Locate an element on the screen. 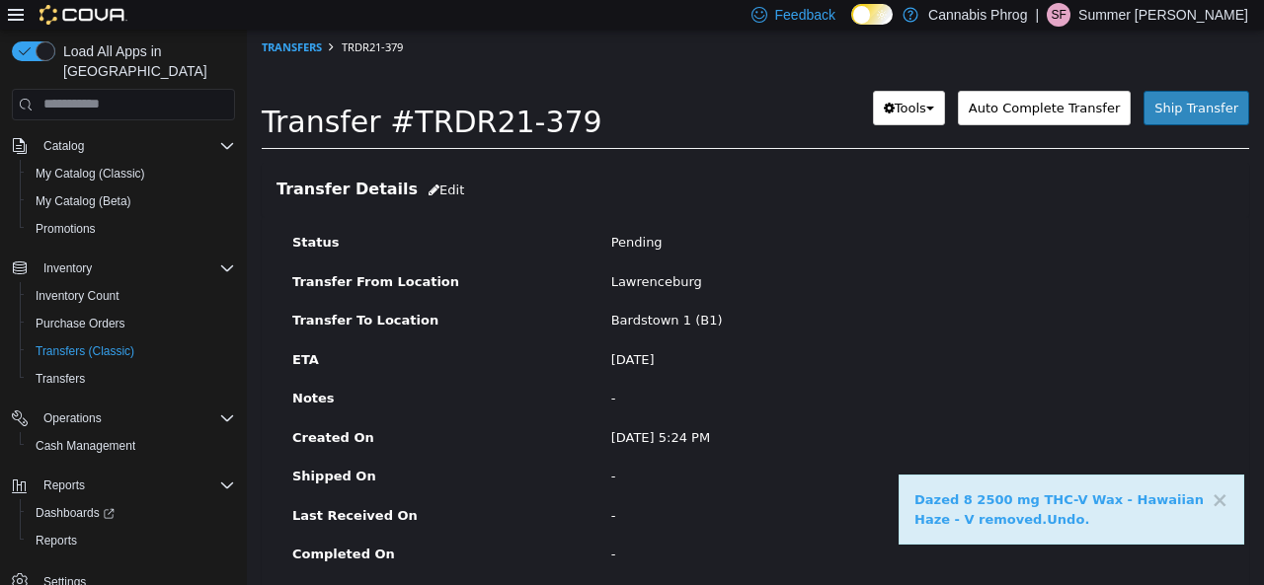 The image size is (1264, 585). label: Transfer From Location is located at coordinates (190, 253).